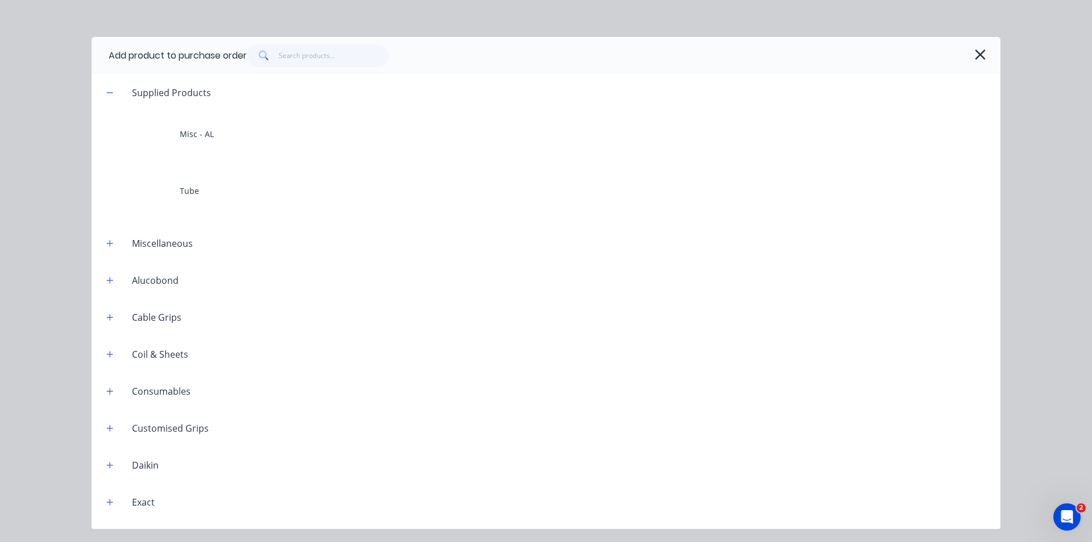 This screenshot has width=1092, height=542. What do you see at coordinates (178, 56) in the screenshot?
I see `div: Add product to purchase order` at bounding box center [178, 56].